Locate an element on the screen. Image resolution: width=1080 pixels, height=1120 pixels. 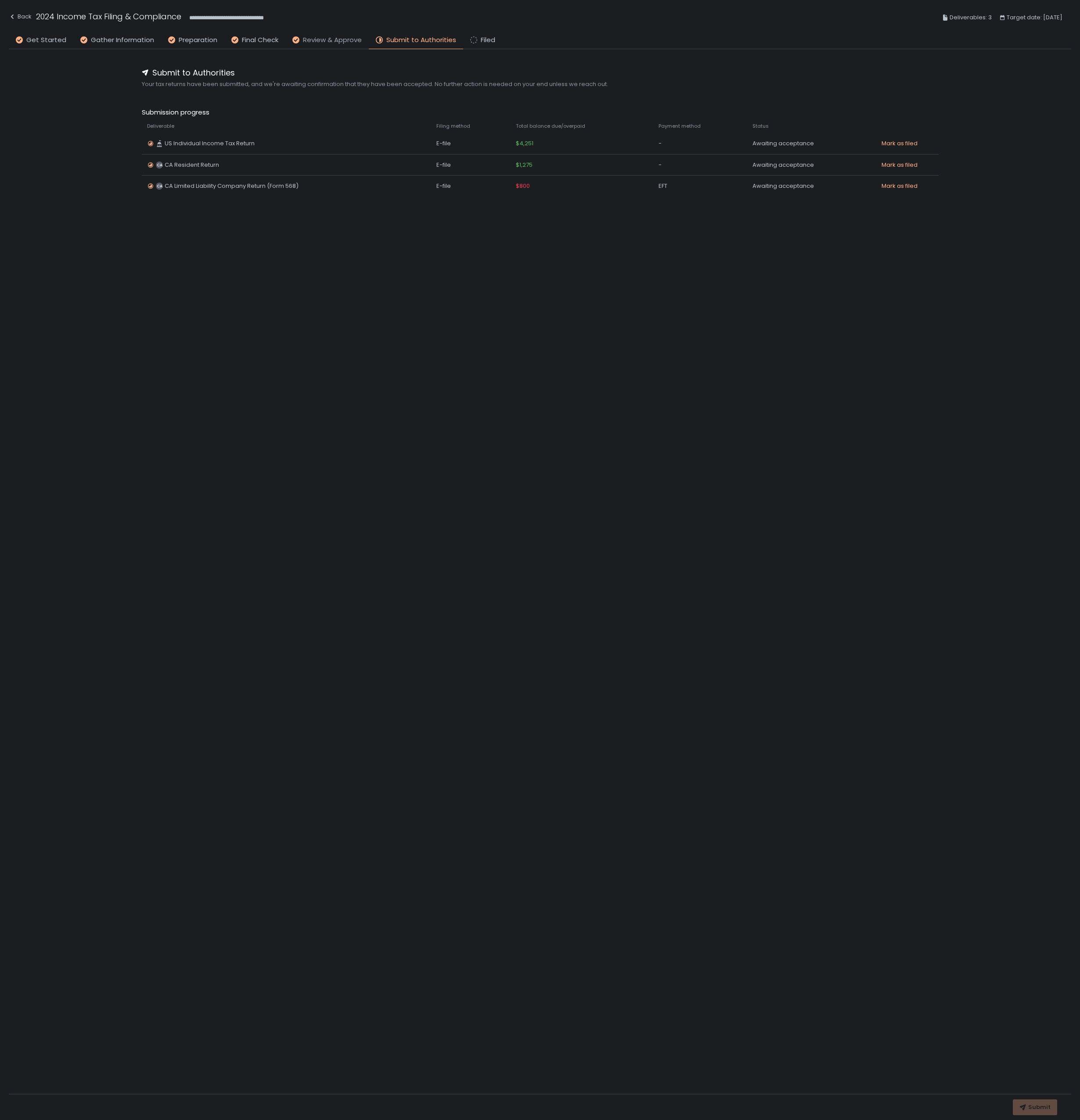
span: Filed is located at coordinates (488, 40).